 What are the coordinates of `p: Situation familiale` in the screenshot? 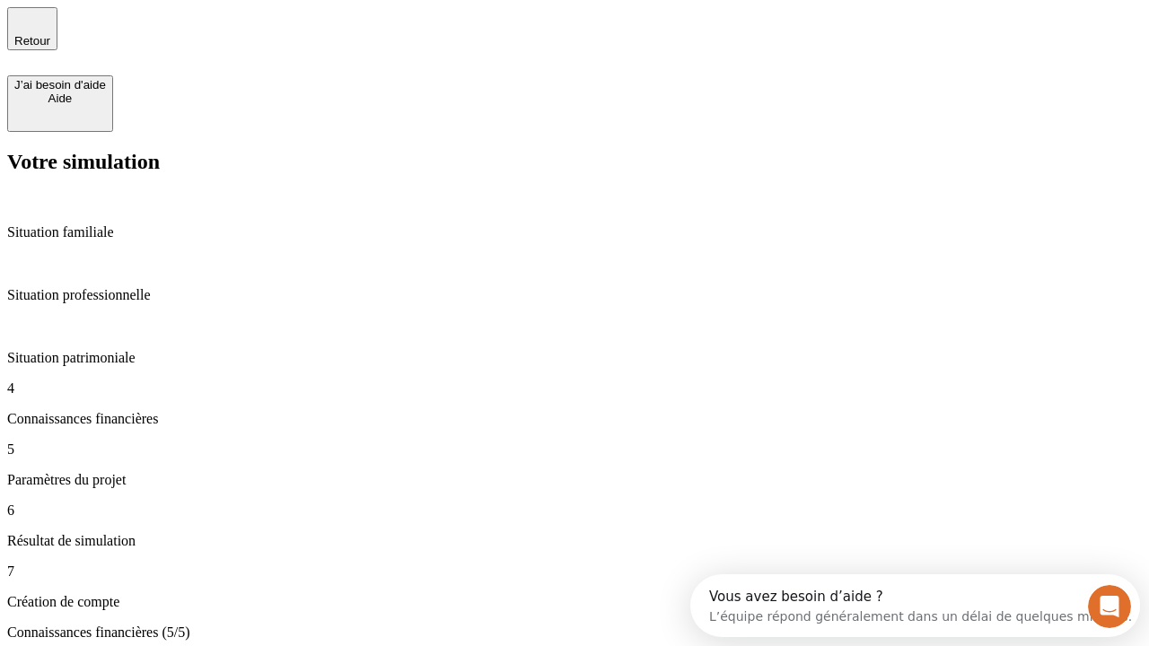 It's located at (574, 232).